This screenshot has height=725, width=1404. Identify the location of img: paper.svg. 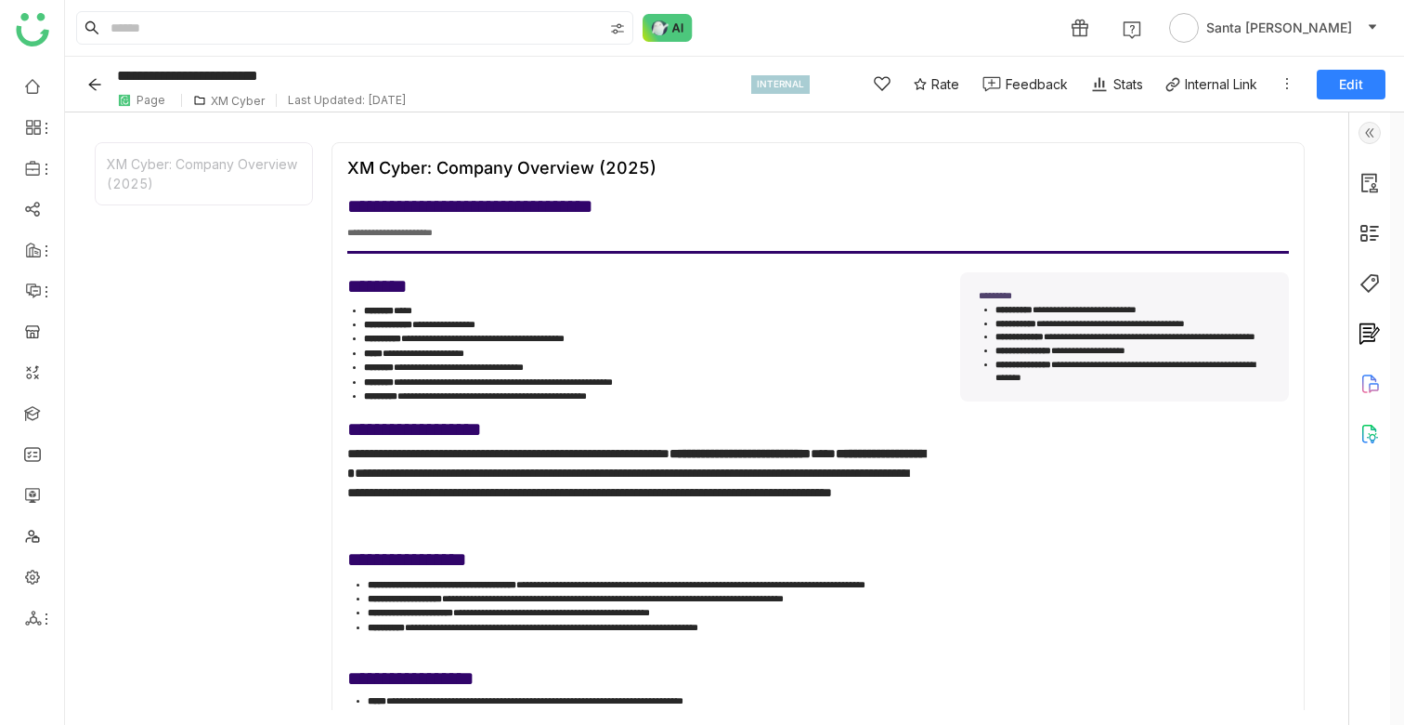
(124, 100).